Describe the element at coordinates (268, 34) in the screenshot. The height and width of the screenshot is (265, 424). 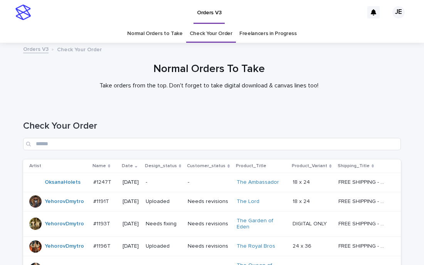
I see `a: Freelancers in Progress` at that location.